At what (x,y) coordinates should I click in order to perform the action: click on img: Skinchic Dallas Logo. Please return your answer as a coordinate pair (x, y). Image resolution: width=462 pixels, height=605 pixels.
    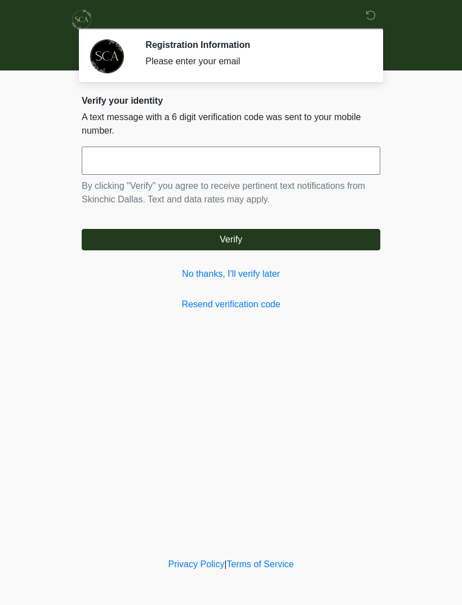
    Looking at the image, I should click on (82, 20).